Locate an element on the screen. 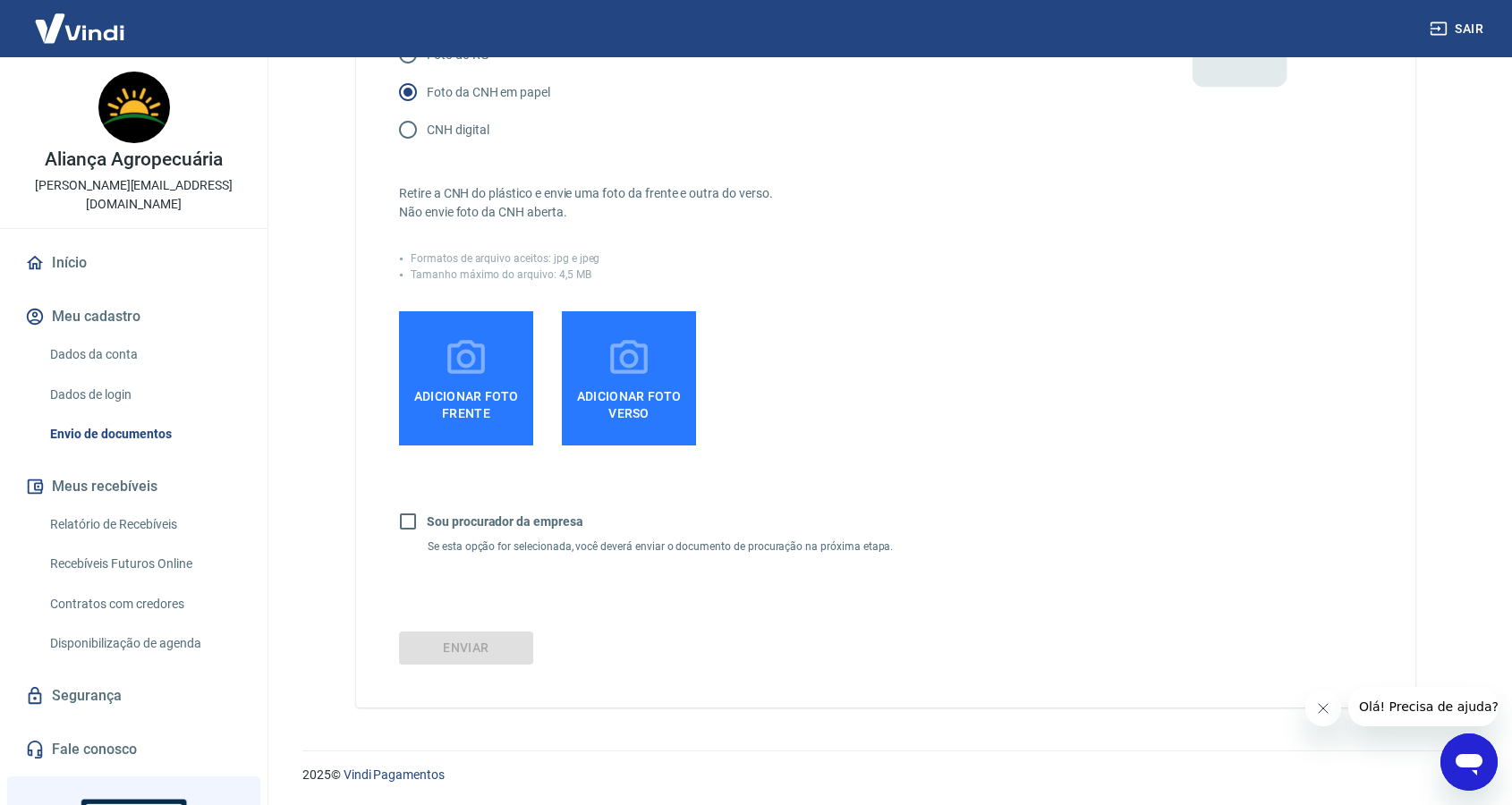 The height and width of the screenshot is (805, 1512). a: Dados de login is located at coordinates (144, 394).